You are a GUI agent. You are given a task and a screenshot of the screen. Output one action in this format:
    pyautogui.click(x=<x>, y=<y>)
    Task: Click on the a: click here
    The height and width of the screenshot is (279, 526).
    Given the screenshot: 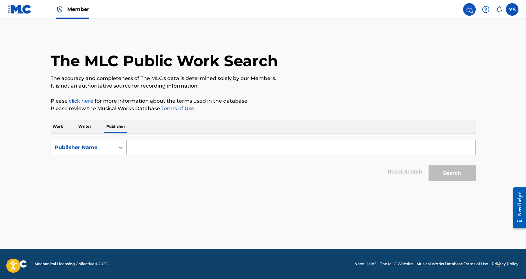 What is the action you would take?
    pyautogui.click(x=81, y=101)
    